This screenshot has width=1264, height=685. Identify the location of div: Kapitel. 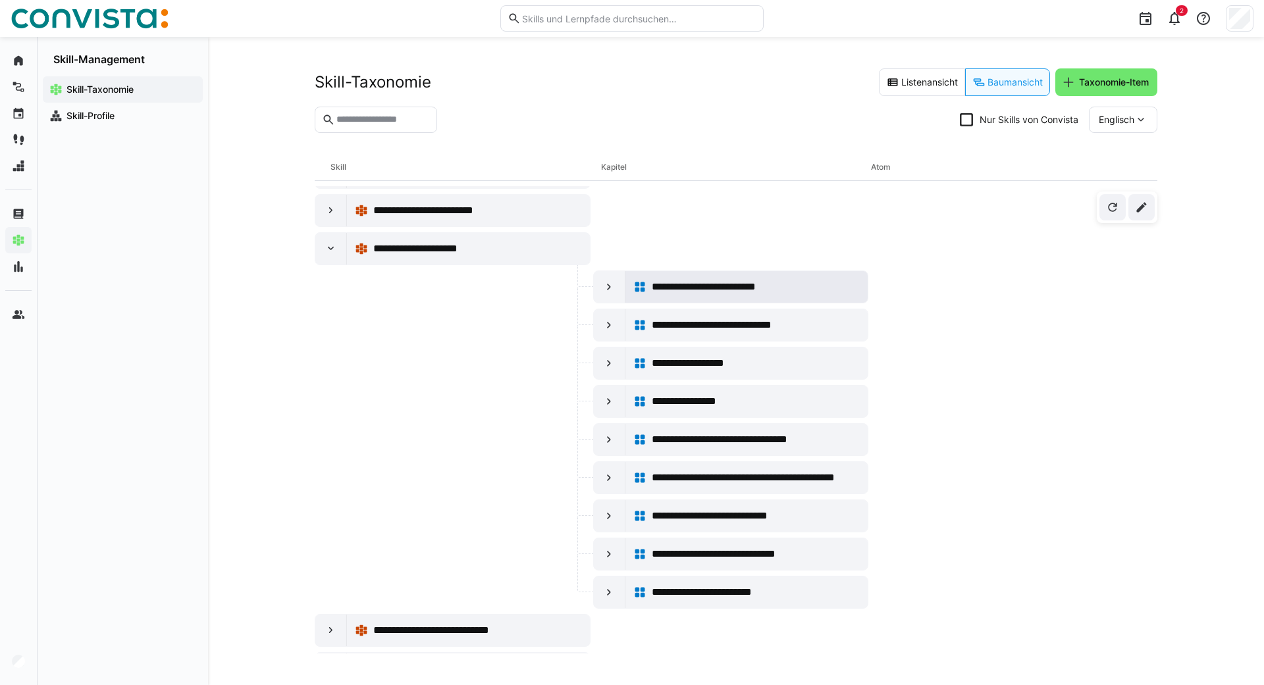
(736, 167).